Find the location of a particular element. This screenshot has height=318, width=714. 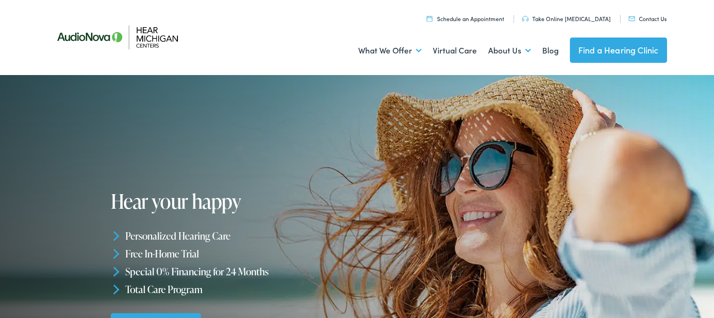

a: What We Offer is located at coordinates (389, 51).